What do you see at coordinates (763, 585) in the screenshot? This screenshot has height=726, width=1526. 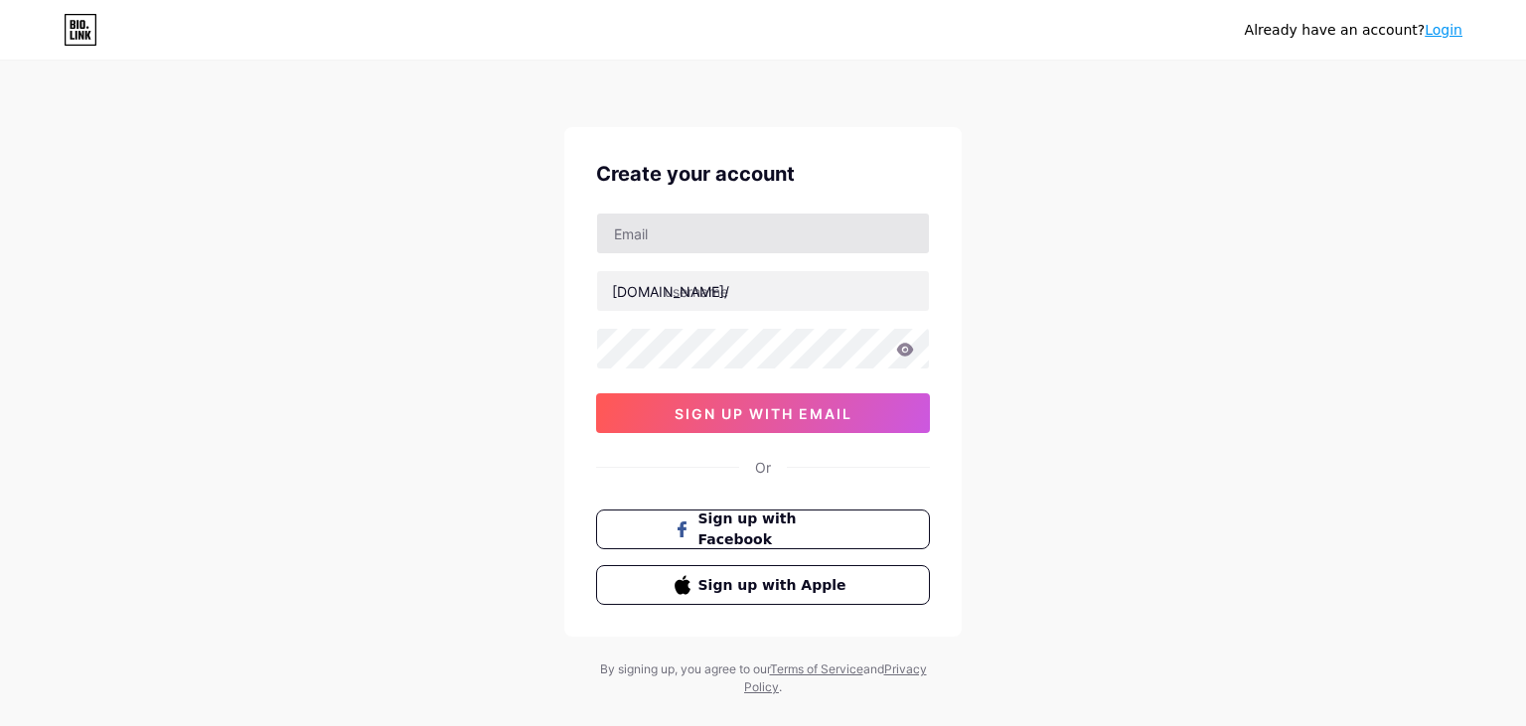 I see `button: Sign up with Apple` at bounding box center [763, 585].